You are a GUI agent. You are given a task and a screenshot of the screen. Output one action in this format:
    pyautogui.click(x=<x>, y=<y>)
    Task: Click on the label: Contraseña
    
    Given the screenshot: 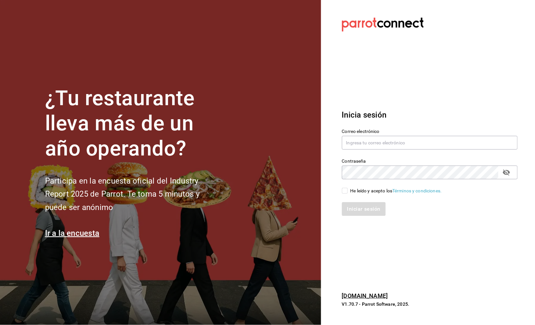 What is the action you would take?
    pyautogui.click(x=430, y=161)
    